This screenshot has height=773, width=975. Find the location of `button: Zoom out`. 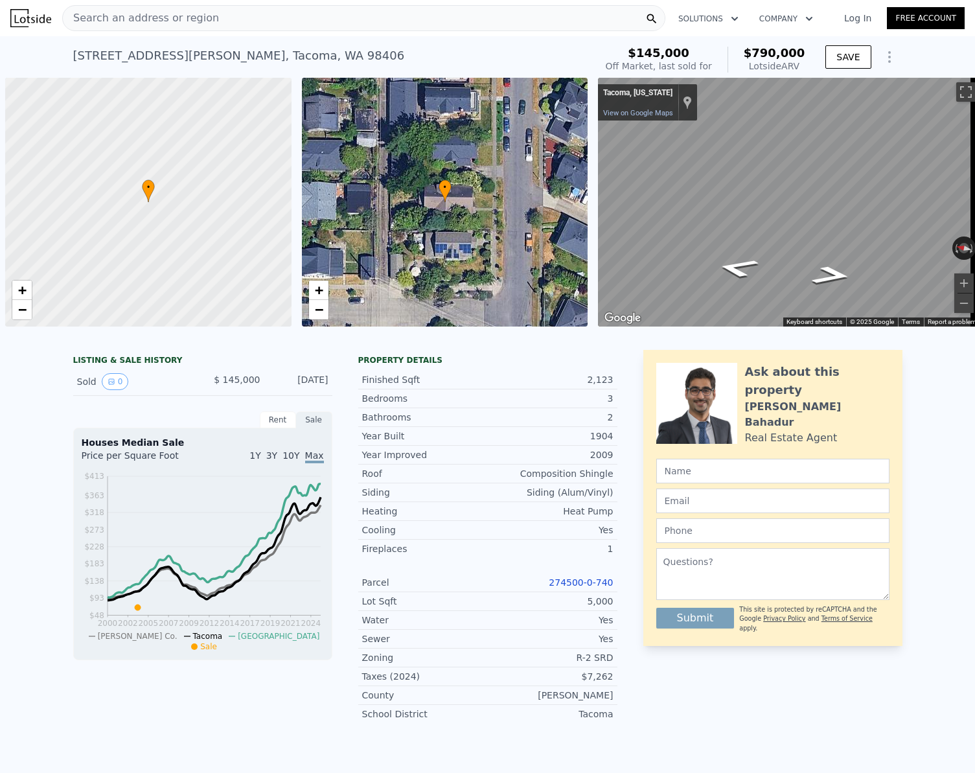

button: Zoom out is located at coordinates (964, 303).